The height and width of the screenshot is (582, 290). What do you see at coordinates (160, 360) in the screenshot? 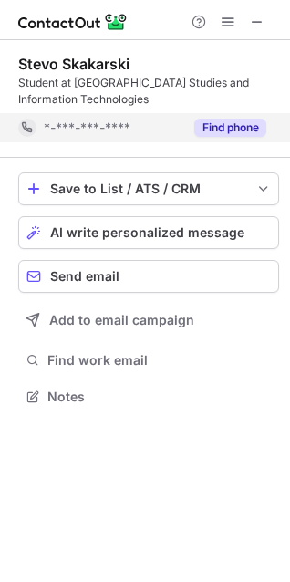
I see `span: Find work email` at bounding box center [160, 360].